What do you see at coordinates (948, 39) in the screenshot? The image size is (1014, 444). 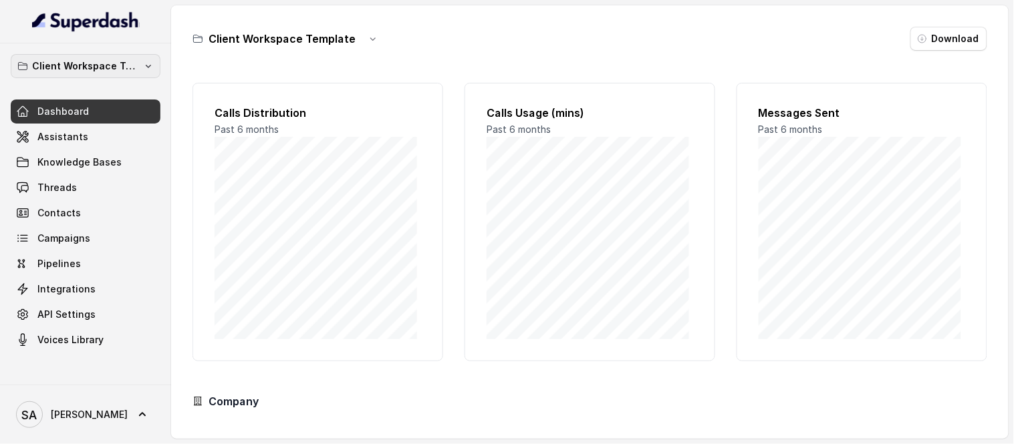 I see `button: Download` at bounding box center [948, 39].